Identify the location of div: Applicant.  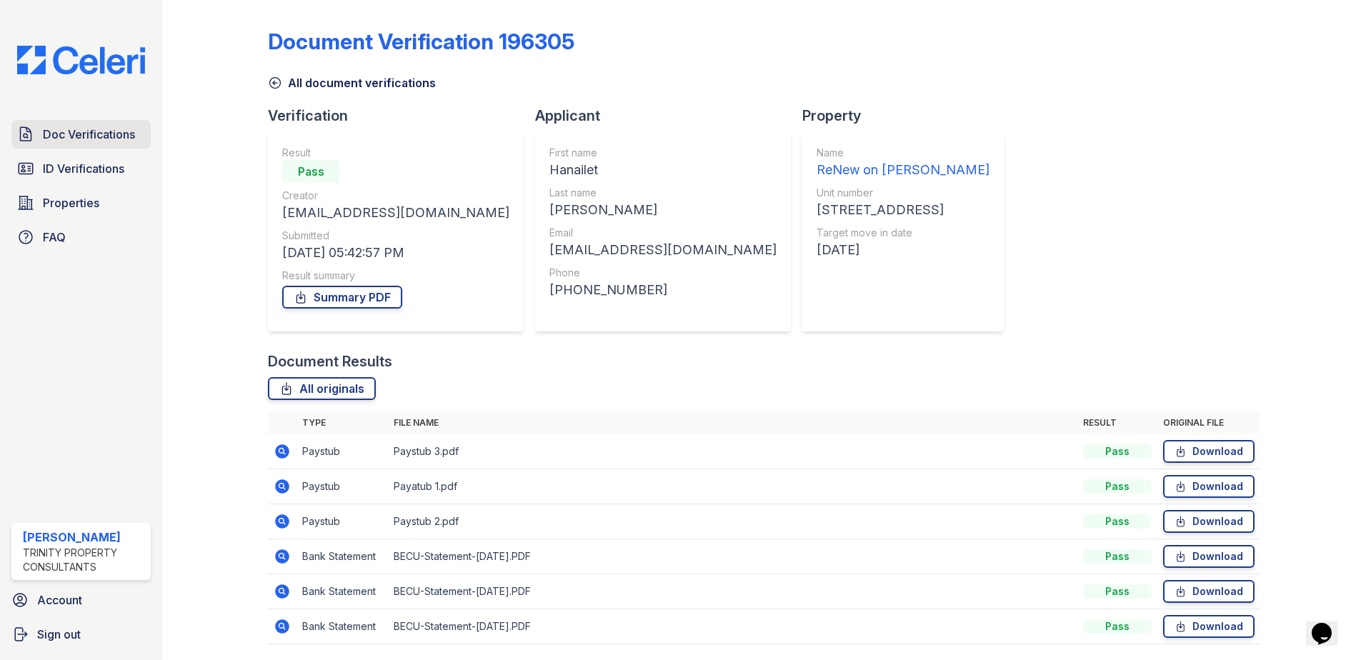
(669, 116).